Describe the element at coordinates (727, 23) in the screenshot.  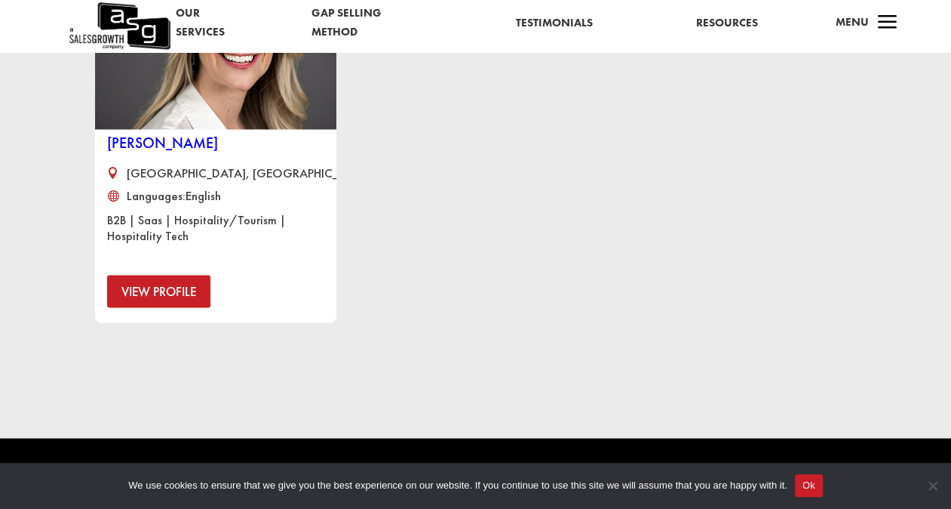
I see `a: Resources` at that location.